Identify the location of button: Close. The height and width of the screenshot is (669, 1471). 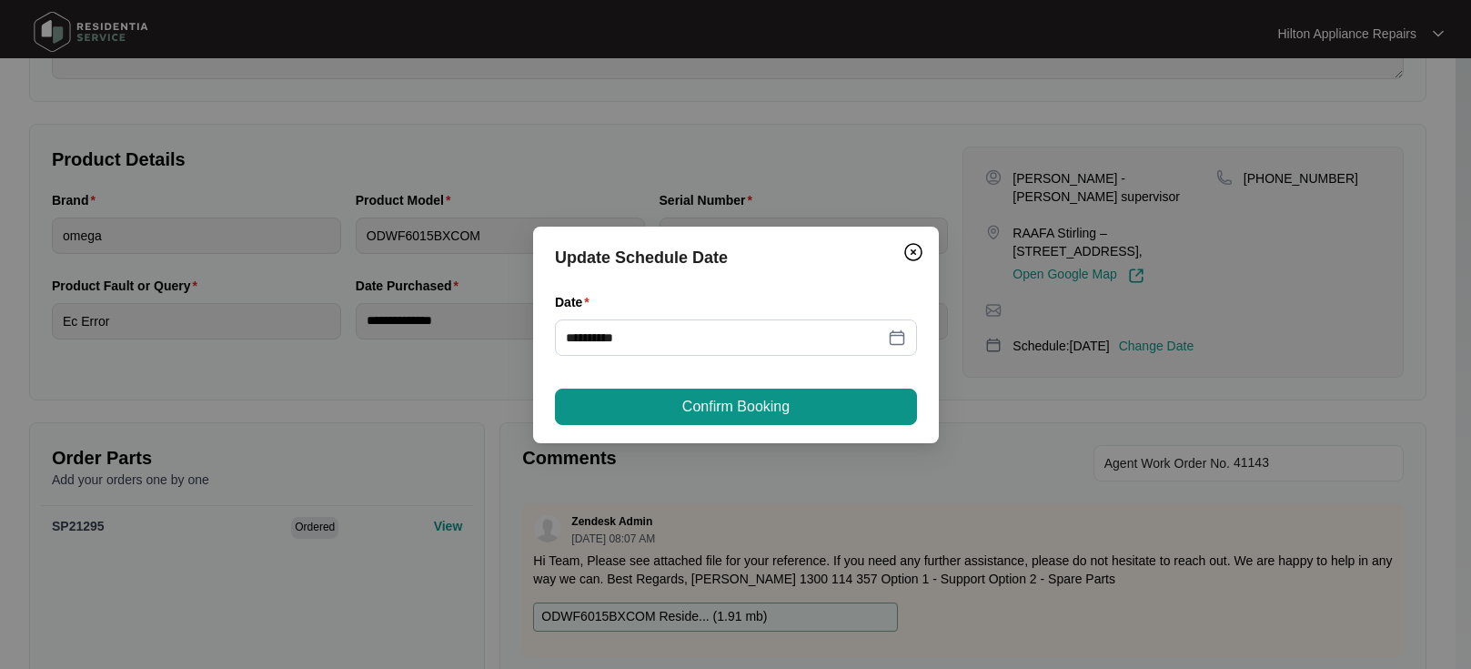
(913, 252).